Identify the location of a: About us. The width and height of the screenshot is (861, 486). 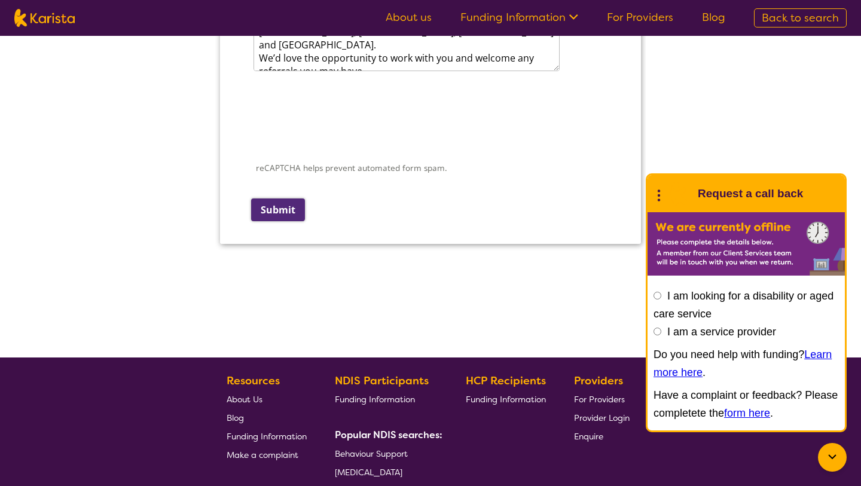
(408, 17).